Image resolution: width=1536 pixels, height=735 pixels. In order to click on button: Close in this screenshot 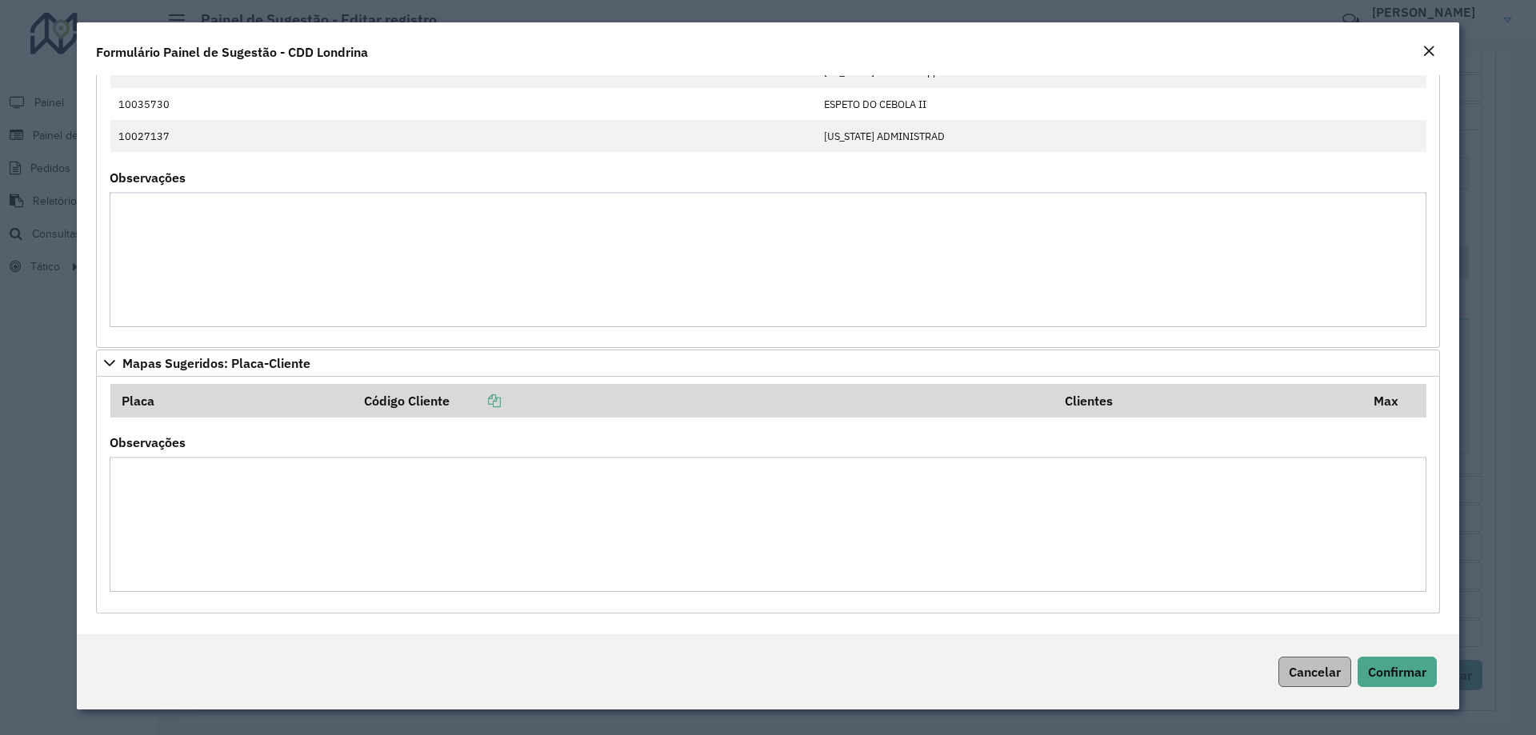, I will do `click(1429, 52)`.